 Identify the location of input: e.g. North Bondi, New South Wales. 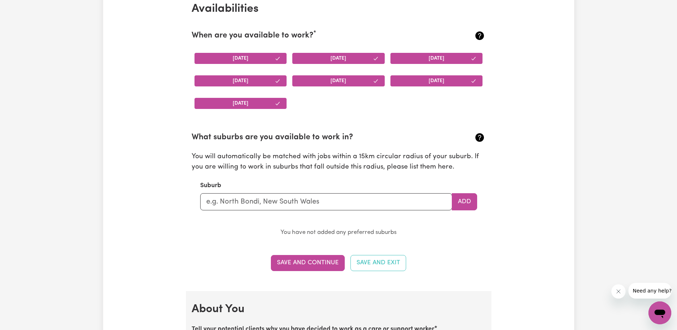
(326, 202).